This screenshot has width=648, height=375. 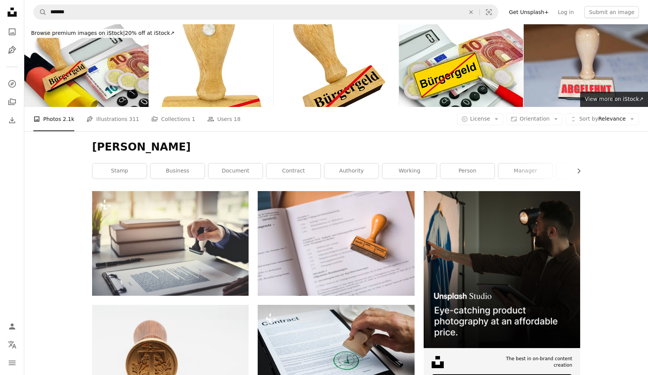 What do you see at coordinates (480, 119) in the screenshot?
I see `button: License` at bounding box center [480, 119].